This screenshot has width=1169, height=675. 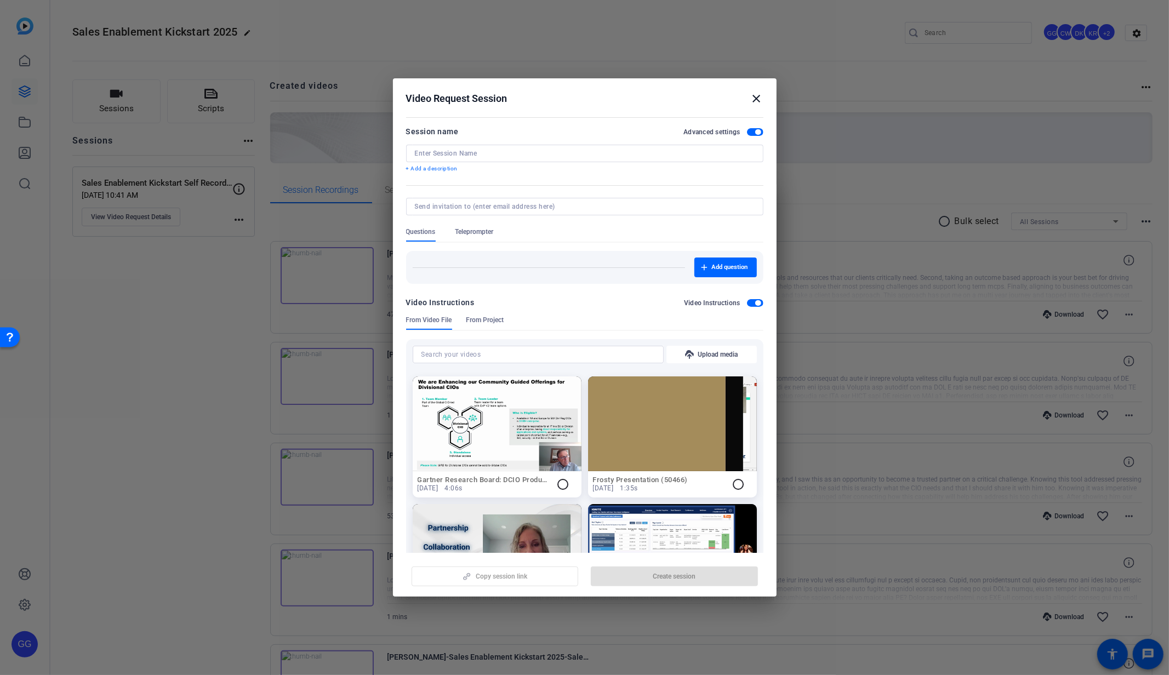 I want to click on h2: Gartner Research Board: DCIO Product Update, so click(x=484, y=480).